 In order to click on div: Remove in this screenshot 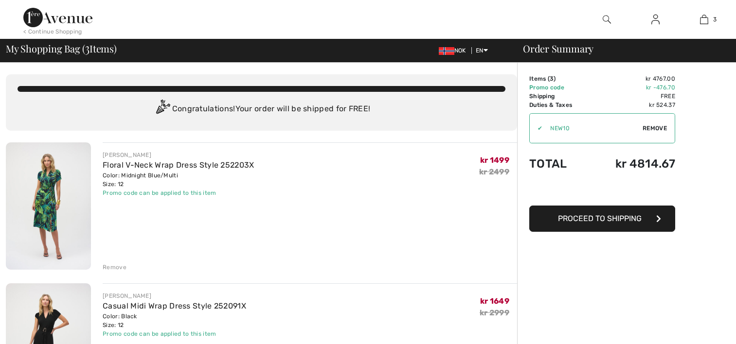, I will do `click(114, 267)`.